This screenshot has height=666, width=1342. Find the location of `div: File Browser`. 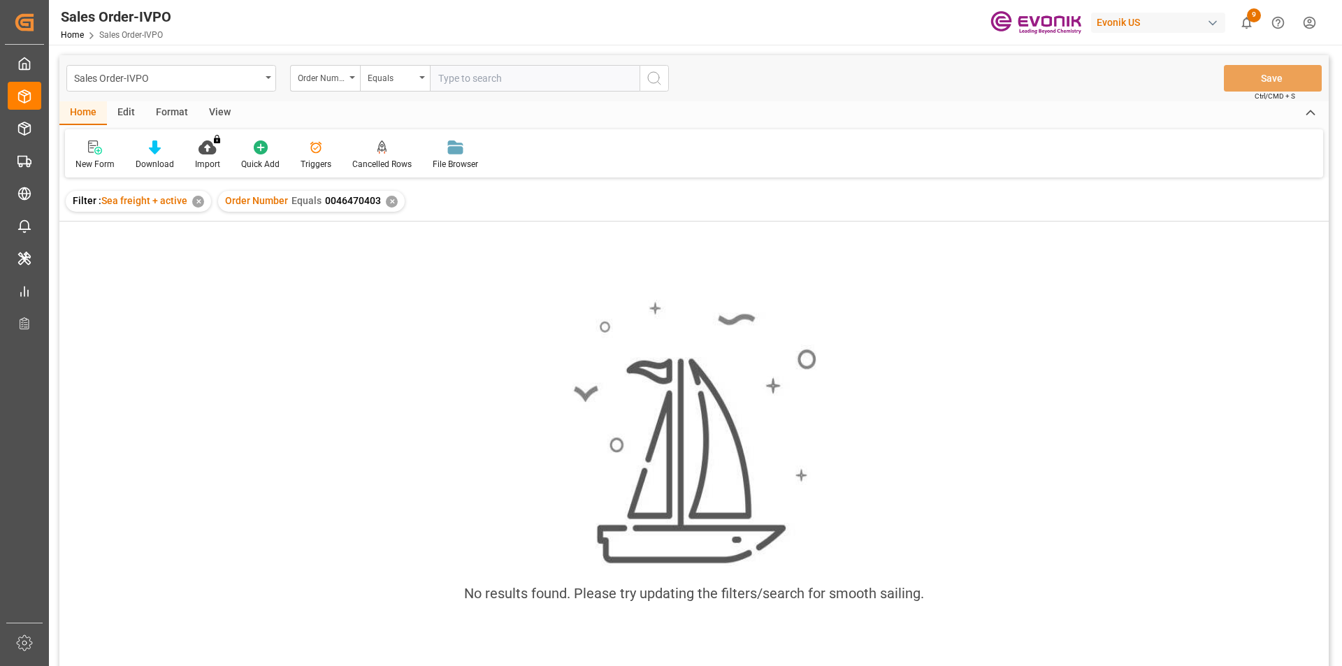

div: File Browser is located at coordinates (455, 164).